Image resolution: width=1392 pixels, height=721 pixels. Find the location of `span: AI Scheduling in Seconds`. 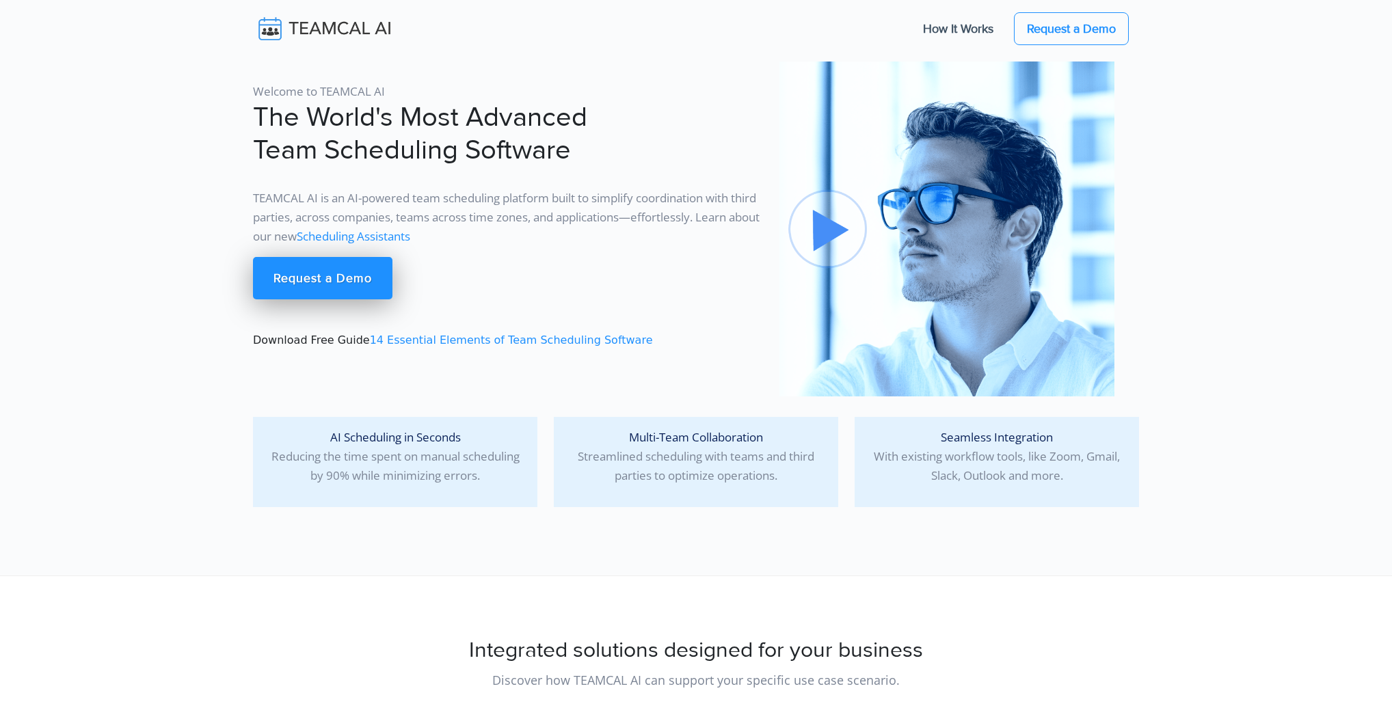

span: AI Scheduling in Seconds is located at coordinates (395, 437).